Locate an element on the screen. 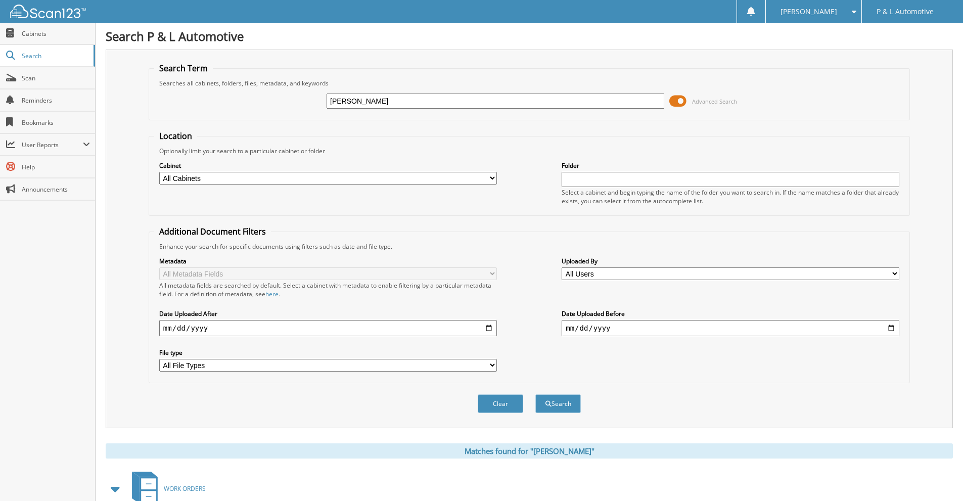 The image size is (963, 501). input: end is located at coordinates (731, 328).